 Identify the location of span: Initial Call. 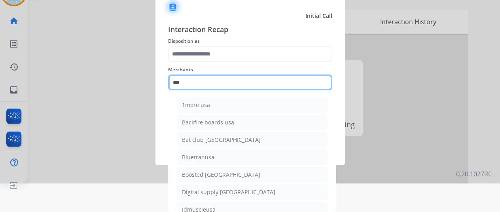
(319, 16).